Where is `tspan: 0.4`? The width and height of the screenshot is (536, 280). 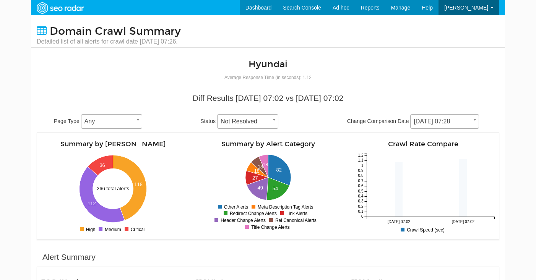 tspan: 0.4 is located at coordinates (361, 196).